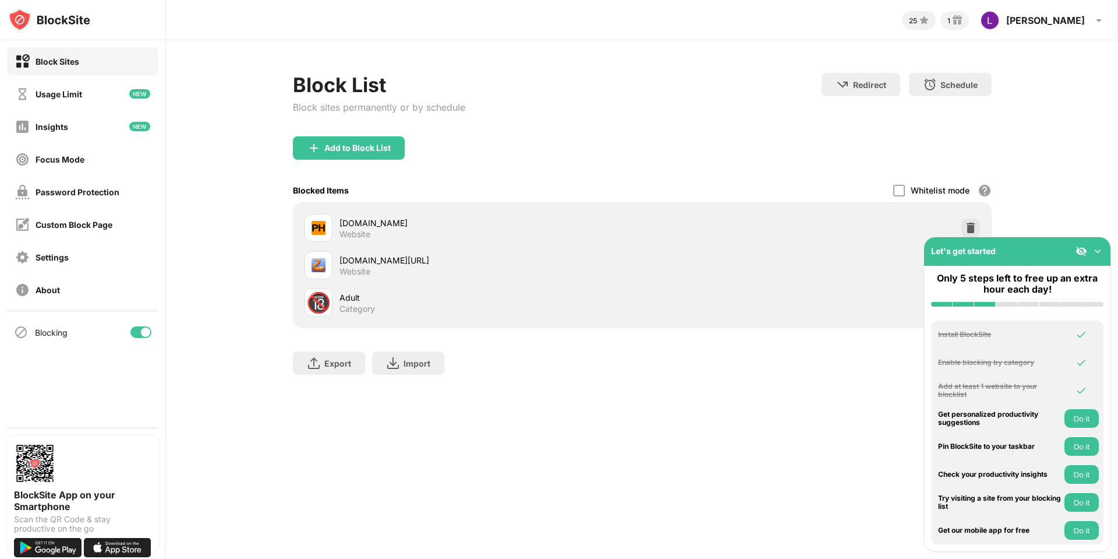  I want to click on div: Add to Block List, so click(358, 148).